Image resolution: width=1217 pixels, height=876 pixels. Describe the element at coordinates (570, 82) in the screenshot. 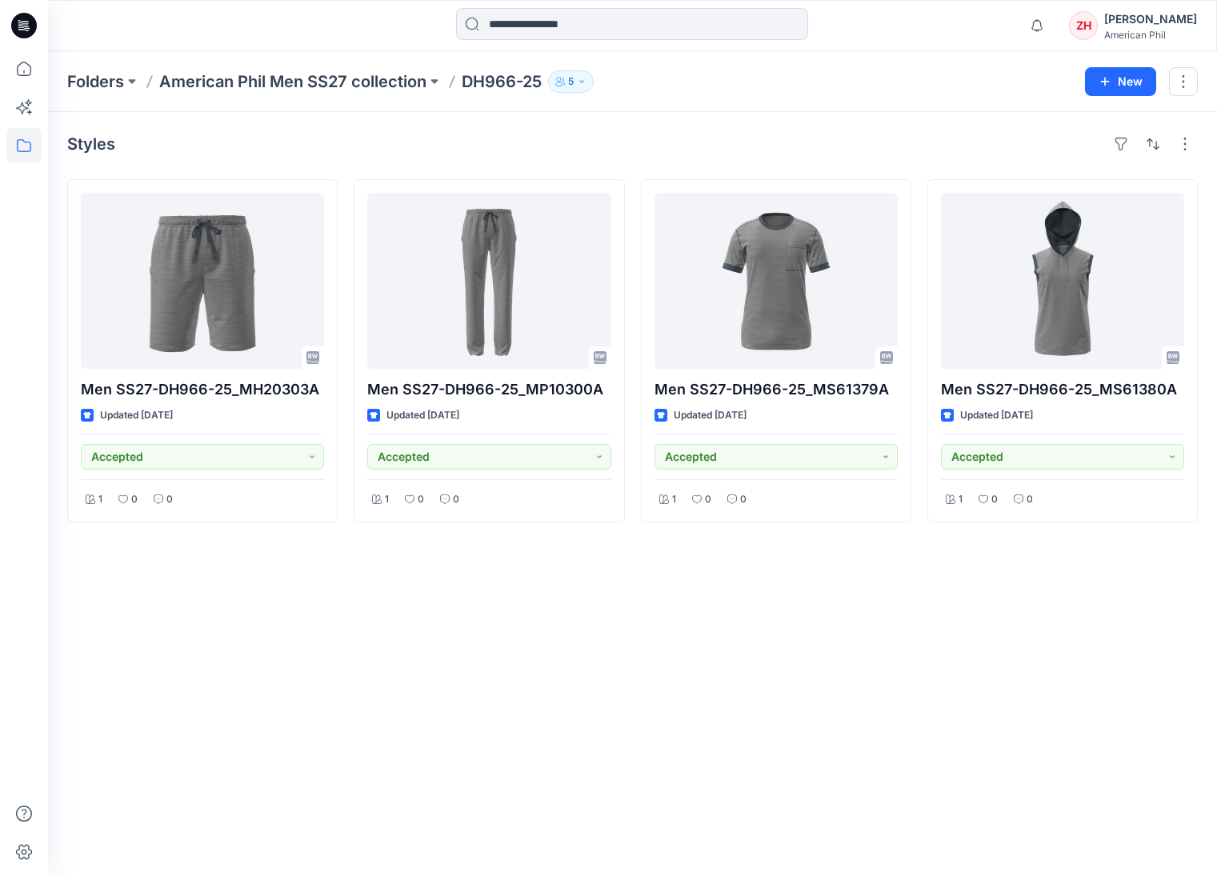

I see `button: 5` at that location.